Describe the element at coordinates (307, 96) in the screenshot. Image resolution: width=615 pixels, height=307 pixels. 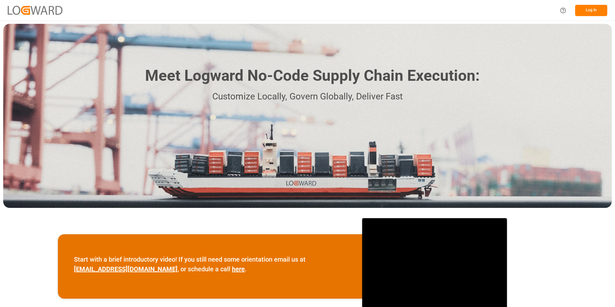
I see `p: Customize Locally, Govern Globally, Deliver Fast` at that location.